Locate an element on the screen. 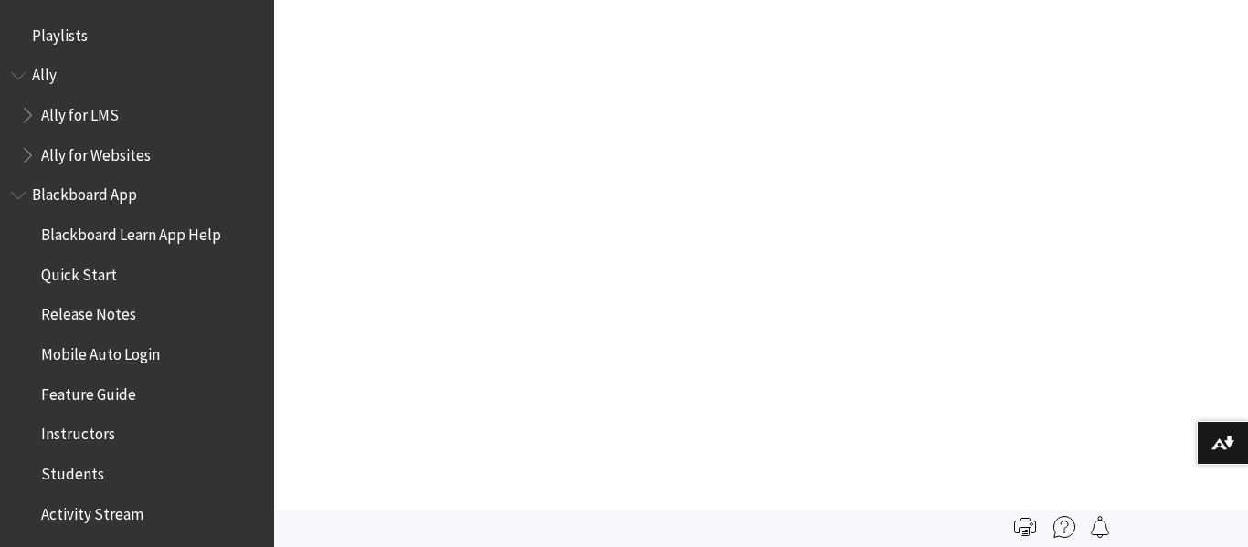 The image size is (1248, 547). span: Ally is located at coordinates (44, 72).